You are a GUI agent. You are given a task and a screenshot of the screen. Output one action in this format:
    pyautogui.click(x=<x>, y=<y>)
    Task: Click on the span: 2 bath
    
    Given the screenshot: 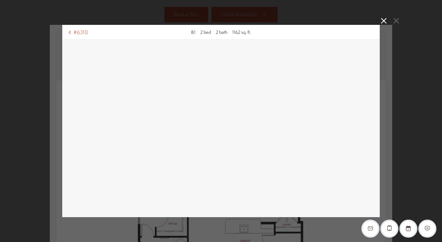 What is the action you would take?
    pyautogui.click(x=221, y=32)
    